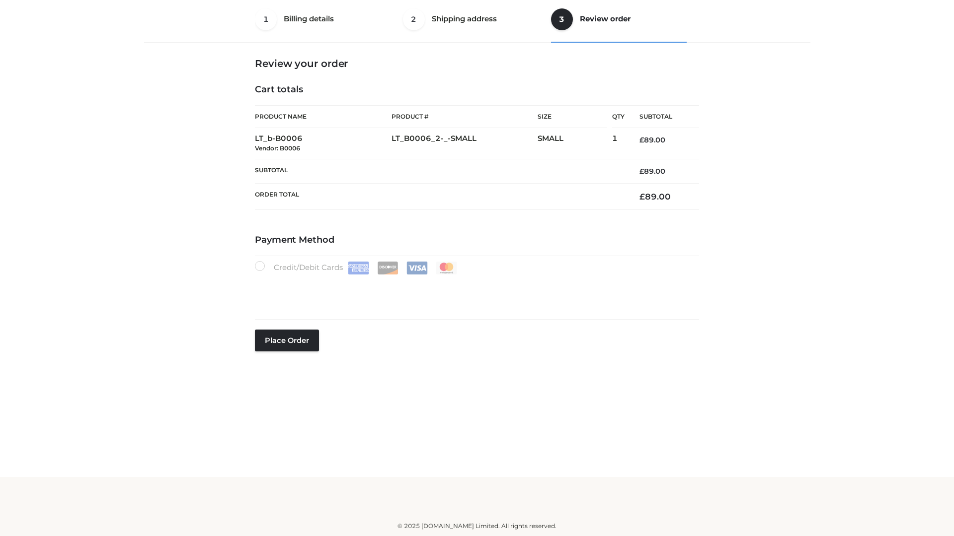 The height and width of the screenshot is (536, 954). Describe the element at coordinates (464, 144) in the screenshot. I see `td: LT_B0006_2-_-SMALL` at that location.